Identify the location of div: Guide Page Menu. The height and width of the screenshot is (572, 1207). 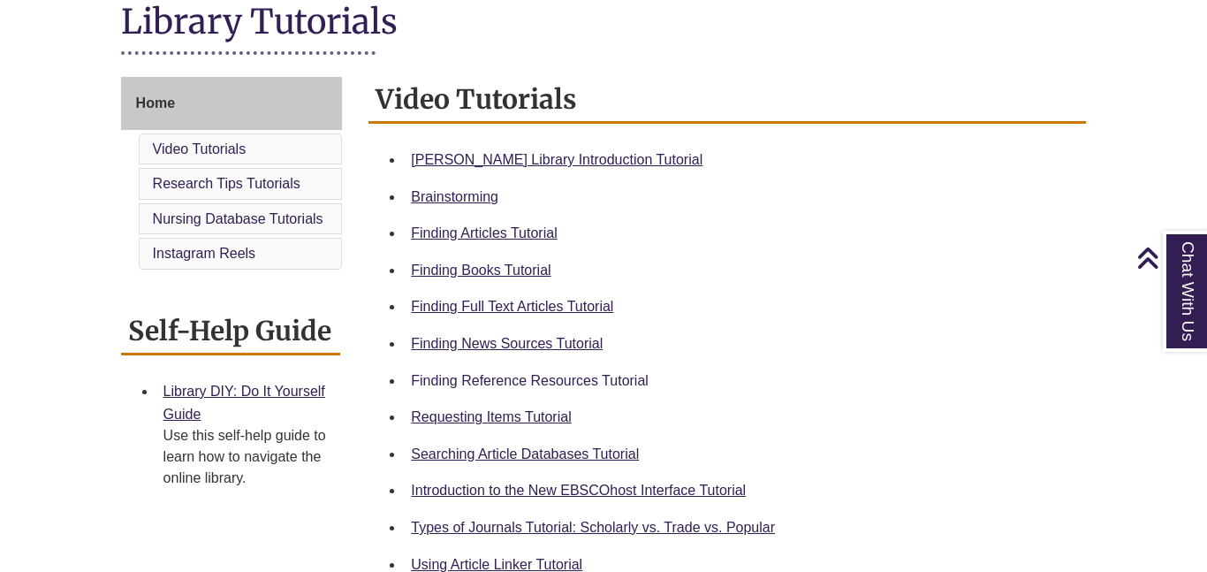
(232, 175).